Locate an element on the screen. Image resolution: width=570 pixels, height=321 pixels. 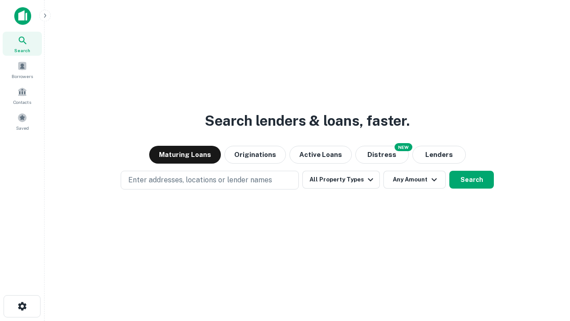
button: Search is located at coordinates (471, 179).